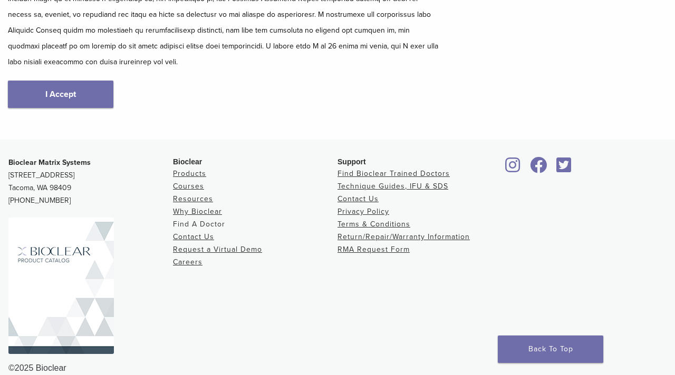 Image resolution: width=675 pixels, height=375 pixels. Describe the element at coordinates (188, 186) in the screenshot. I see `a: Courses` at that location.